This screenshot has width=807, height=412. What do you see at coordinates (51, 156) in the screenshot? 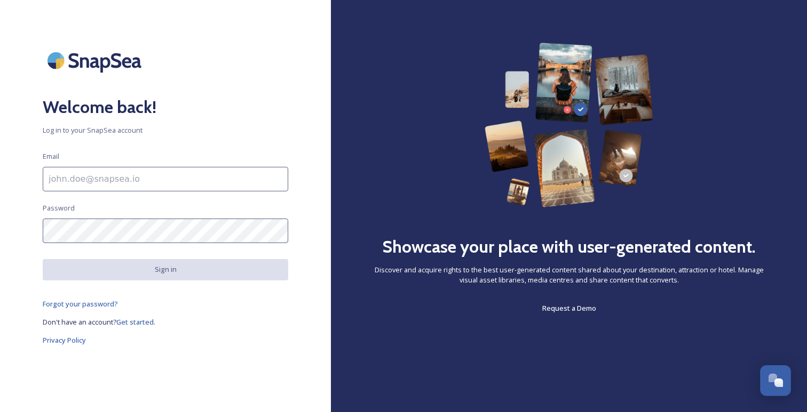
I see `span: Email` at bounding box center [51, 156].